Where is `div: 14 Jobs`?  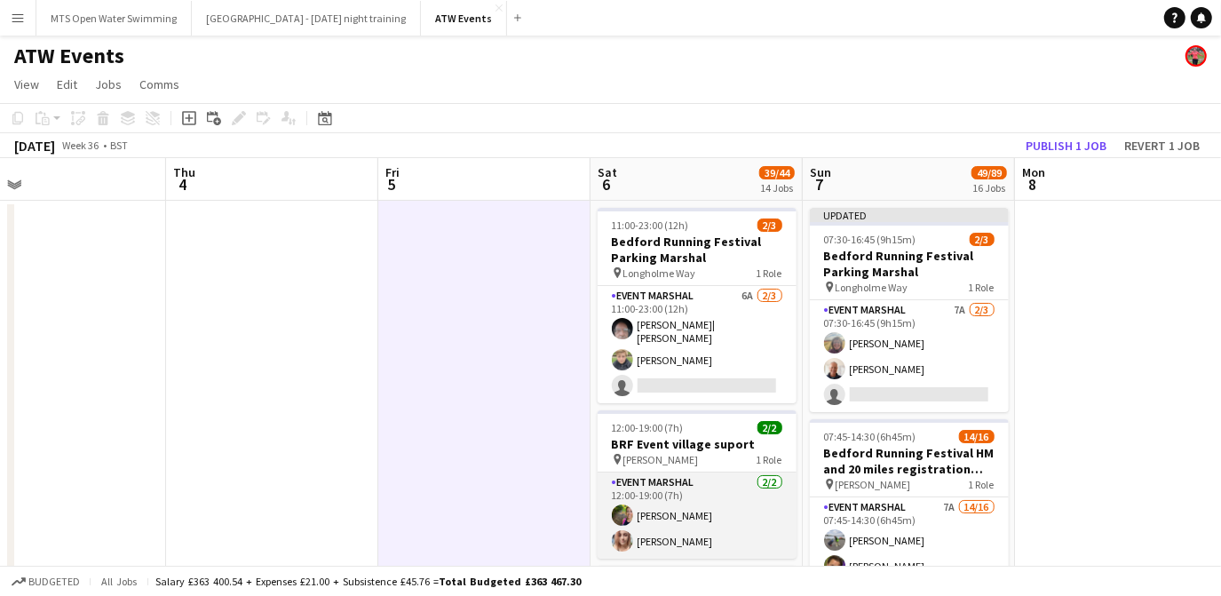 div: 14 Jobs is located at coordinates (777, 187).